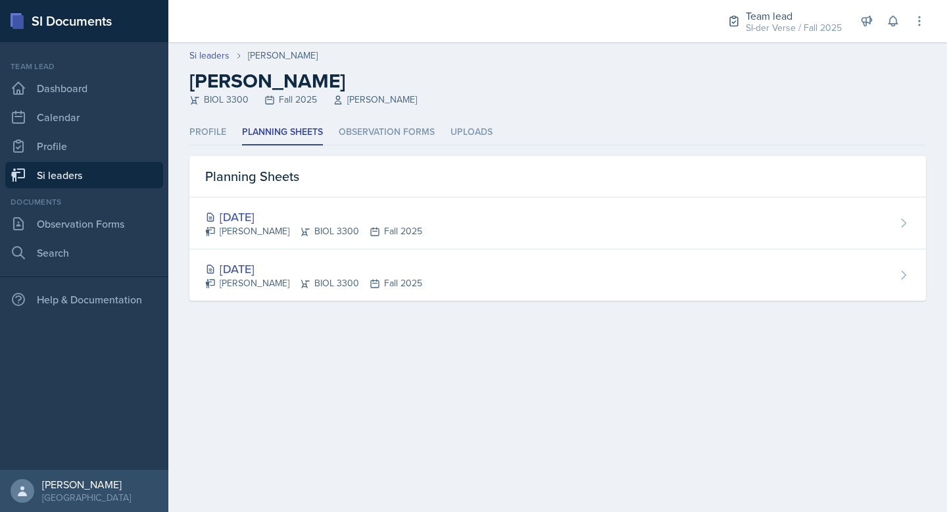  I want to click on a: Search, so click(84, 252).